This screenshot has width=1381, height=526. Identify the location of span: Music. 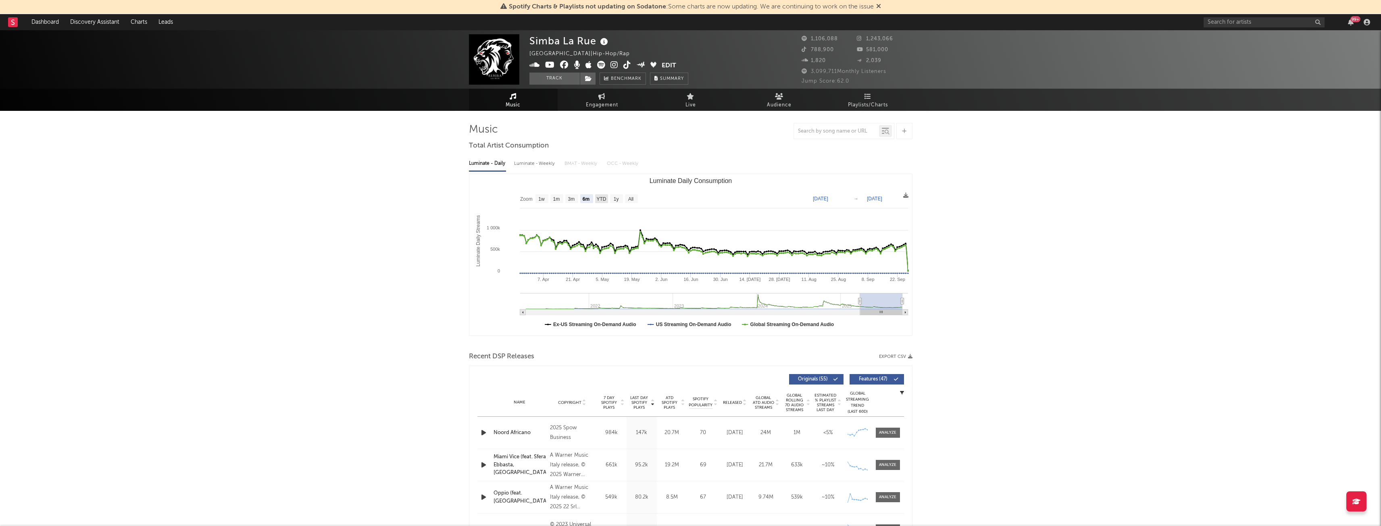
(513, 105).